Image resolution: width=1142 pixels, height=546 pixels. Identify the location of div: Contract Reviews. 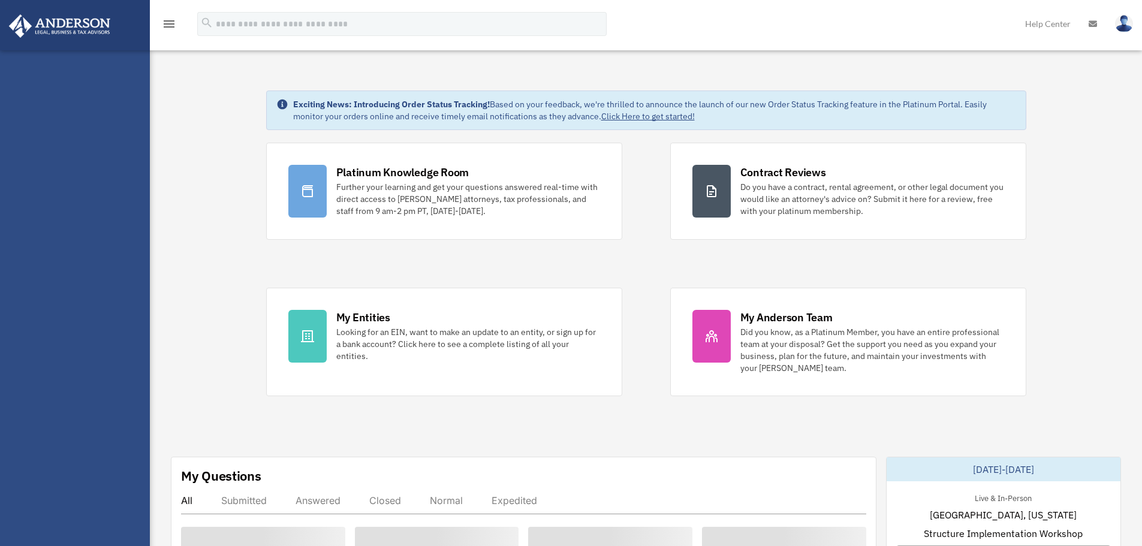
(783, 172).